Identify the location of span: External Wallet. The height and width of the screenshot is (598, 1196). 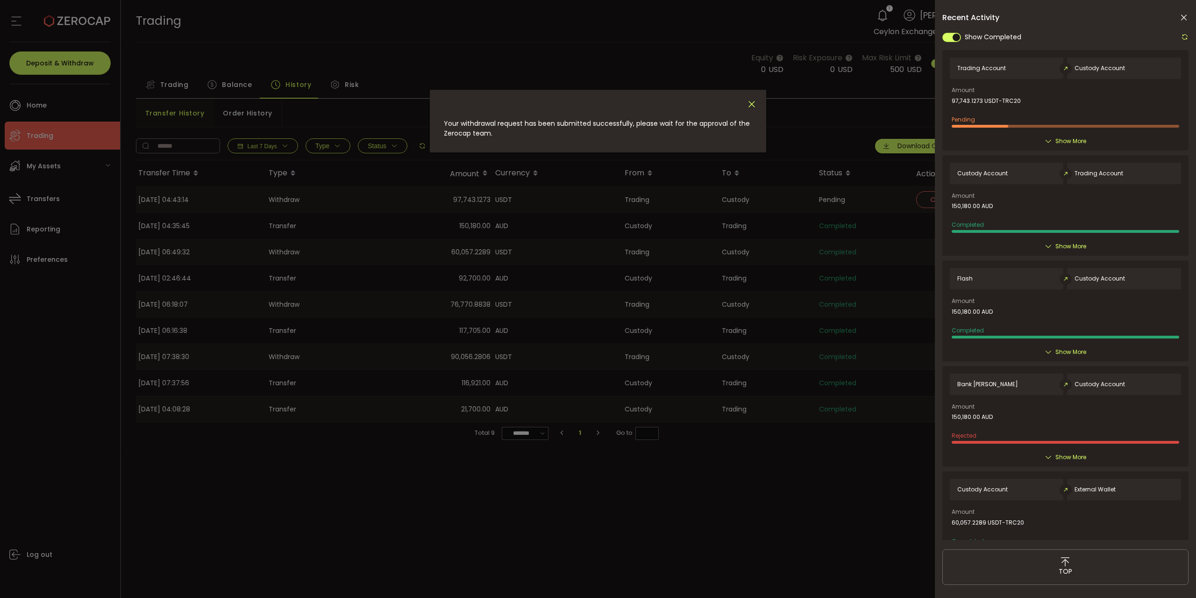
(1095, 489).